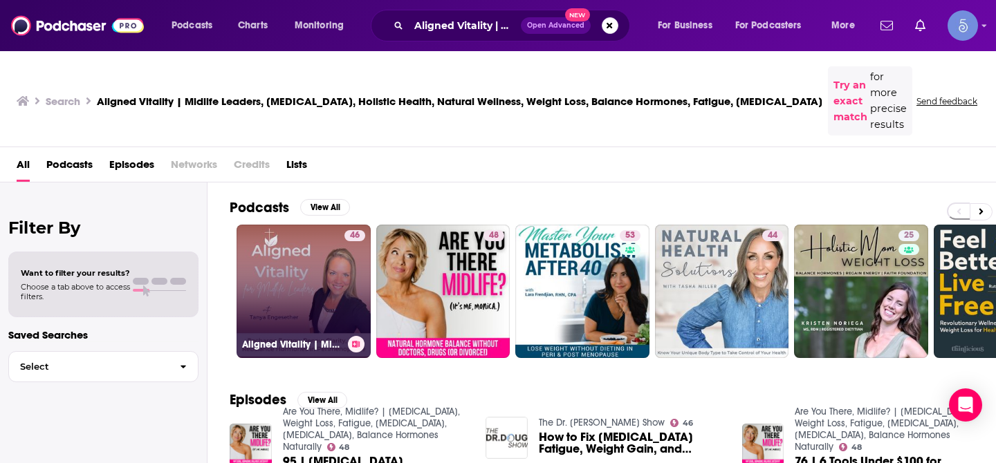  What do you see at coordinates (297, 167) in the screenshot?
I see `span: Lists` at bounding box center [297, 167].